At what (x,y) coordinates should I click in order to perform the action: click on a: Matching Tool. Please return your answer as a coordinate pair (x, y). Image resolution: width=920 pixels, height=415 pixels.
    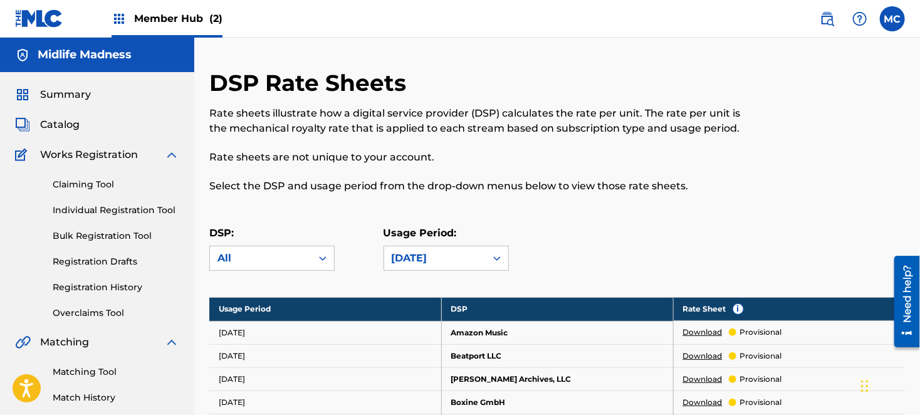
    Looking at the image, I should click on (116, 372).